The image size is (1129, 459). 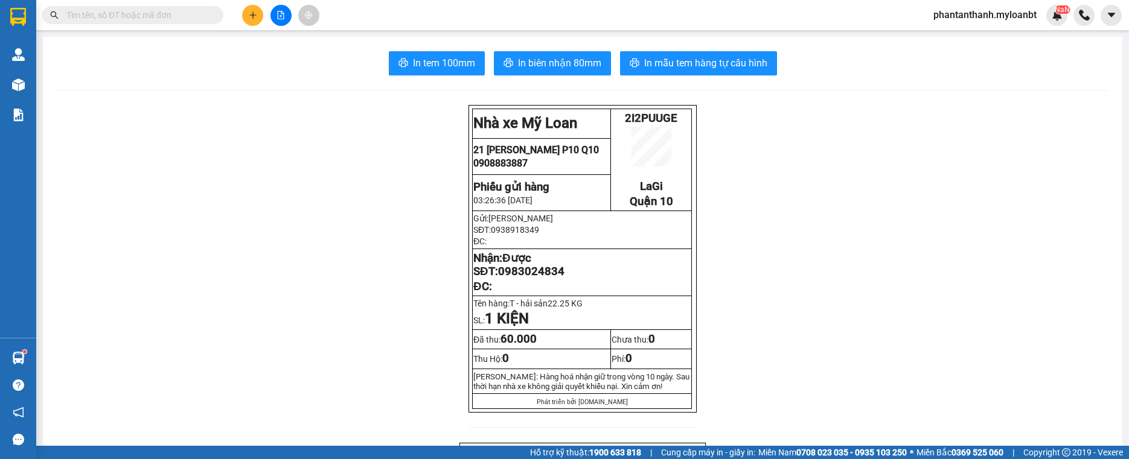 I want to click on span: 22.25 KG, so click(x=565, y=304).